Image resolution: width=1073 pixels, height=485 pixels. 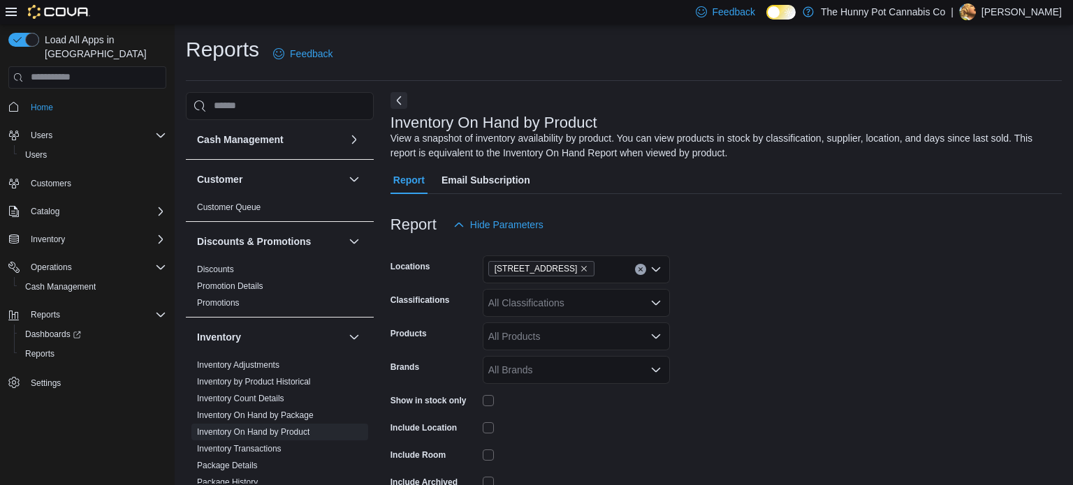 I want to click on a: Settings, so click(x=45, y=383).